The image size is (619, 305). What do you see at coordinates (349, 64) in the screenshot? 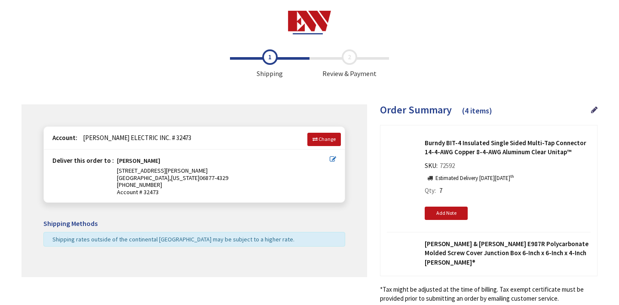
I see `span: Review & Payment` at bounding box center [349, 64].